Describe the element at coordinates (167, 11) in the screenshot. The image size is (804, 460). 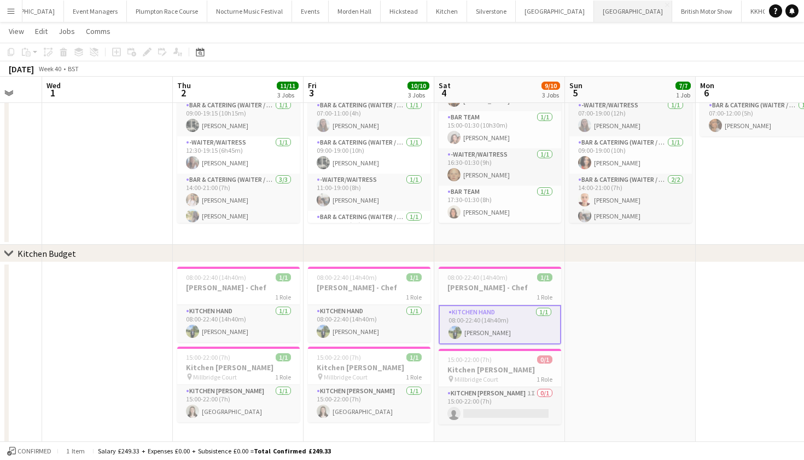
I see `button: Plumpton Race Course` at that location.